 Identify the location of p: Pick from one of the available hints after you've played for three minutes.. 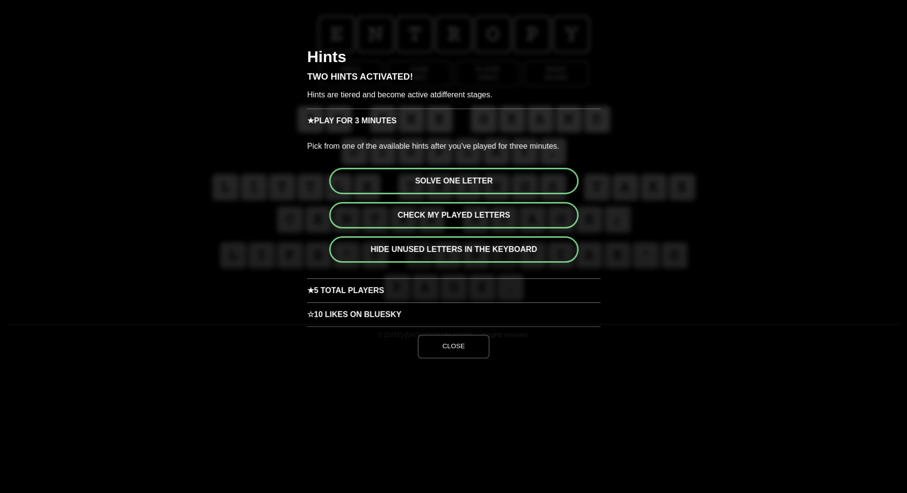
(454, 146).